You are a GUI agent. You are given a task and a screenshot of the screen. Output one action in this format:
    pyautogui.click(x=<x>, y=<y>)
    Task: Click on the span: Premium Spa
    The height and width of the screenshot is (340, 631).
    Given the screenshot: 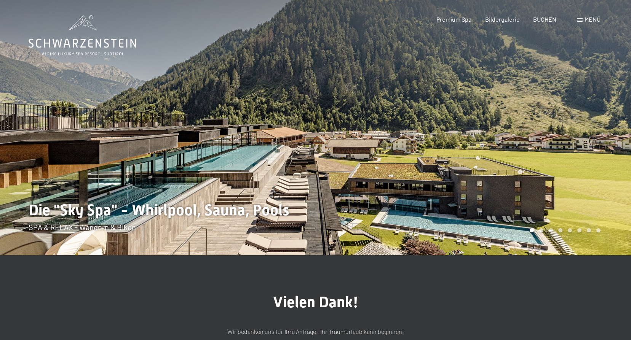 What is the action you would take?
    pyautogui.click(x=454, y=19)
    